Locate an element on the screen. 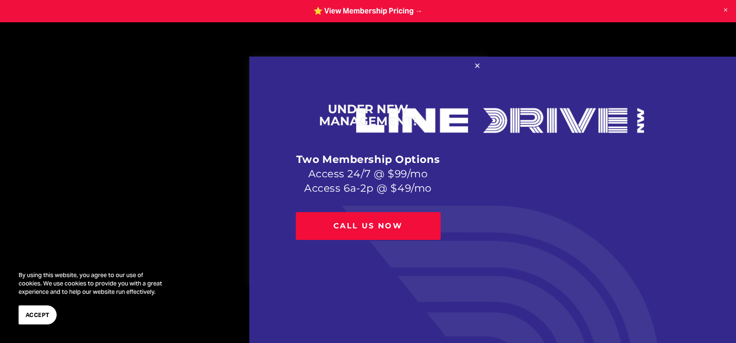 This screenshot has height=343, width=736. h1: UNDER NEW MANAGEMENT! is located at coordinates (368, 115).